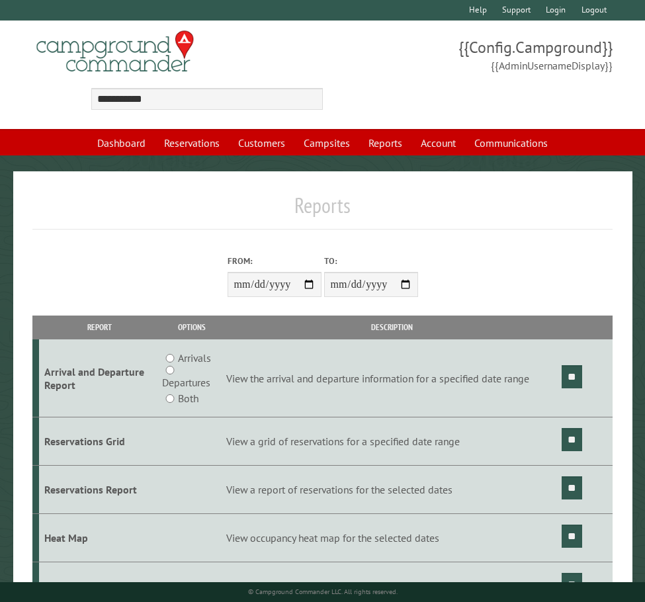 The height and width of the screenshot is (602, 645). Describe the element at coordinates (392, 327) in the screenshot. I see `th: Description` at that location.